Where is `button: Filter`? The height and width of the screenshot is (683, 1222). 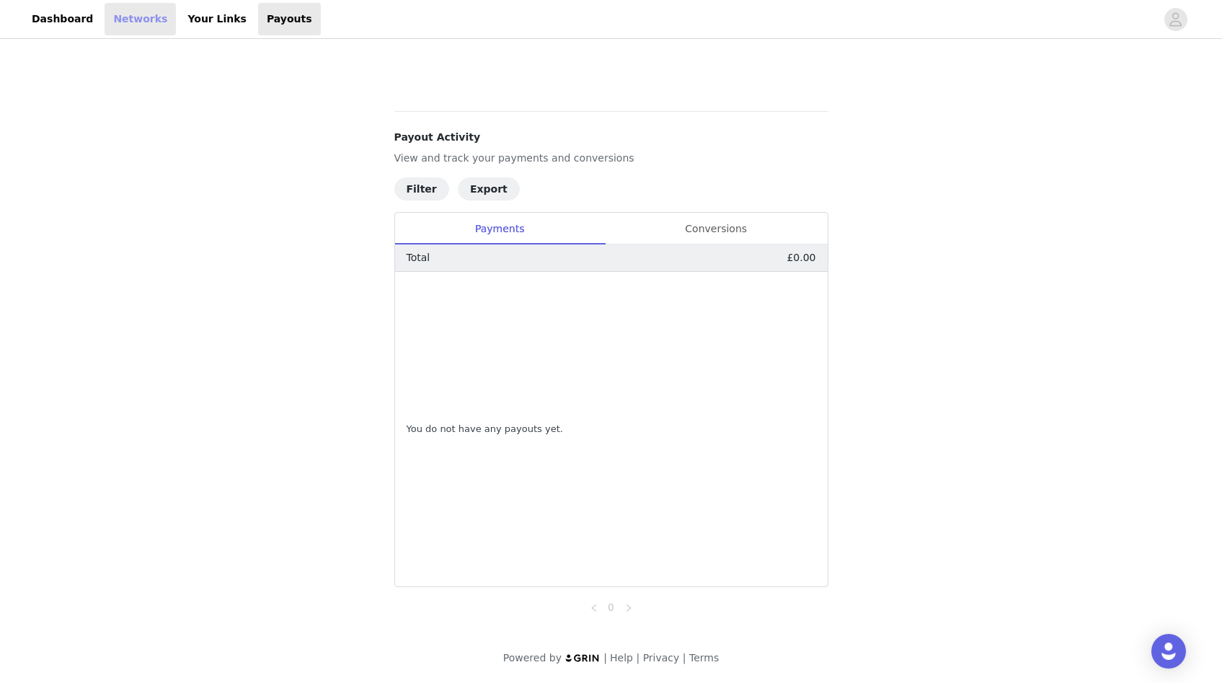
button: Filter is located at coordinates (422, 189).